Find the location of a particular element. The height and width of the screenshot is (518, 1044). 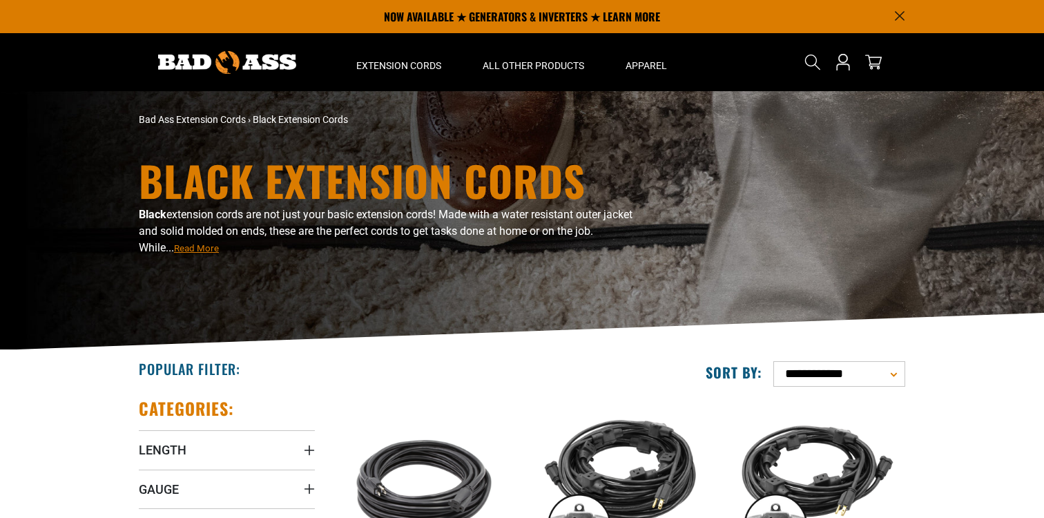

img: Bad Ass Extension Cords is located at coordinates (227, 62).